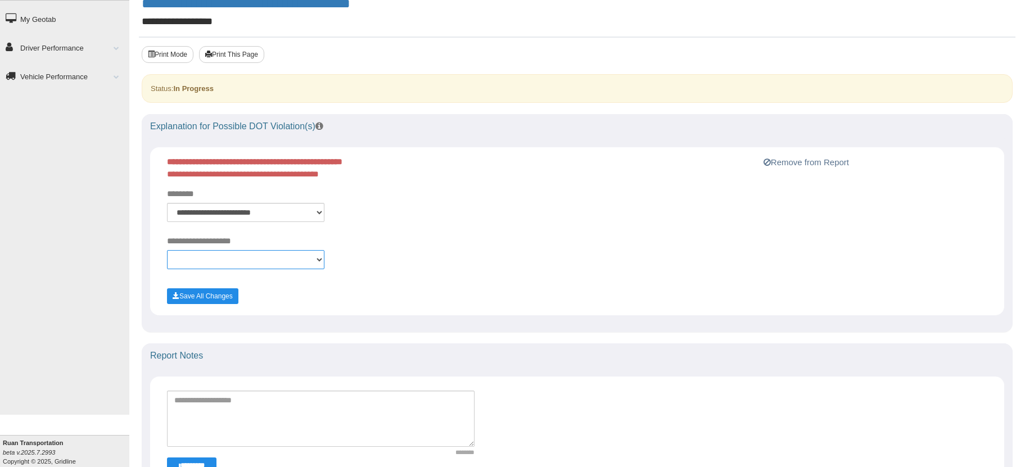 This screenshot has width=1025, height=467. Describe the element at coordinates (33, 443) in the screenshot. I see `b: Ruan Transportation` at that location.